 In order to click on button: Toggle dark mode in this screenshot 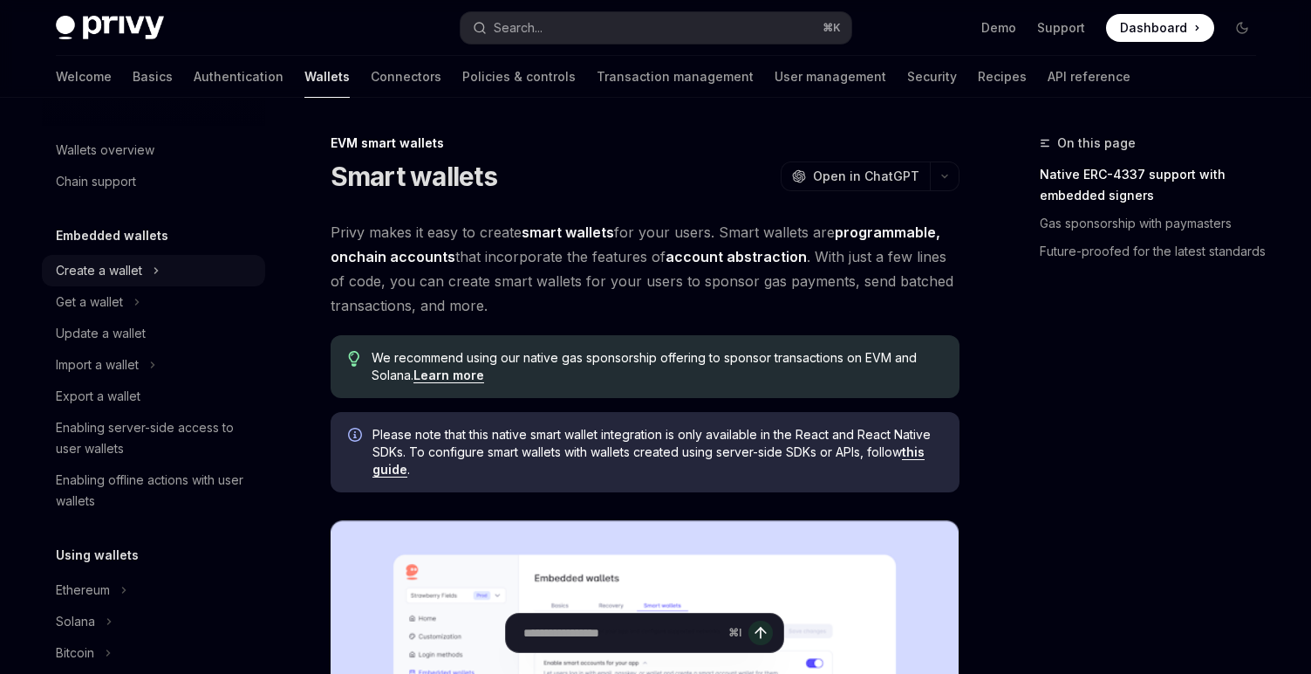, I will do `click(1242, 28)`.